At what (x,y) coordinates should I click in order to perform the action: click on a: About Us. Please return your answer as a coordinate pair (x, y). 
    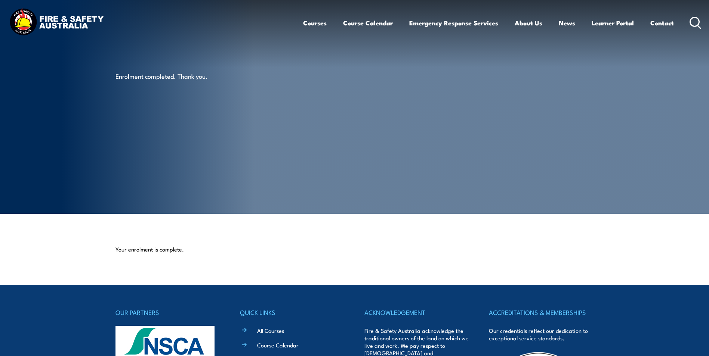
    Looking at the image, I should click on (528, 23).